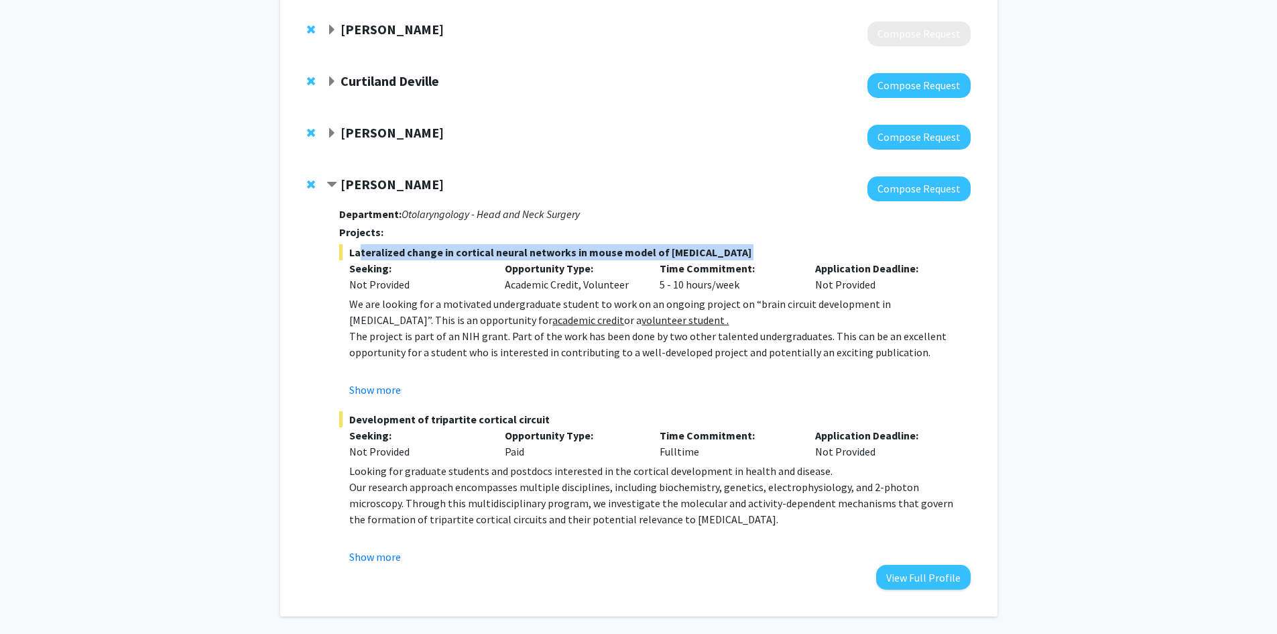  I want to click on div: 5 - 10 hours/week, so click(727, 276).